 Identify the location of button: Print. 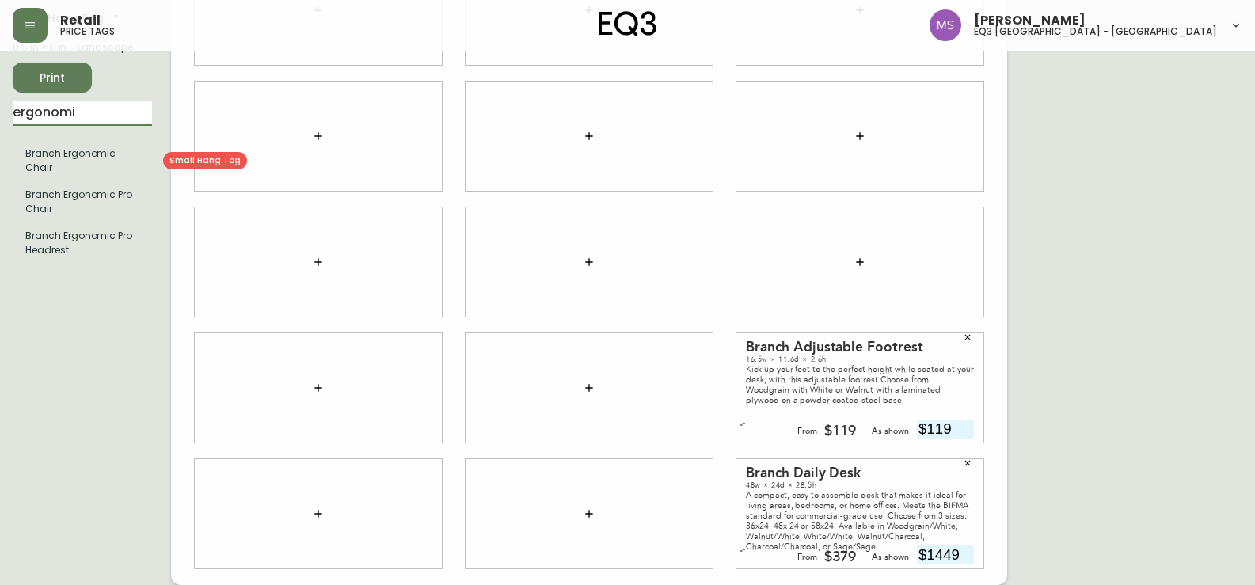
(52, 78).